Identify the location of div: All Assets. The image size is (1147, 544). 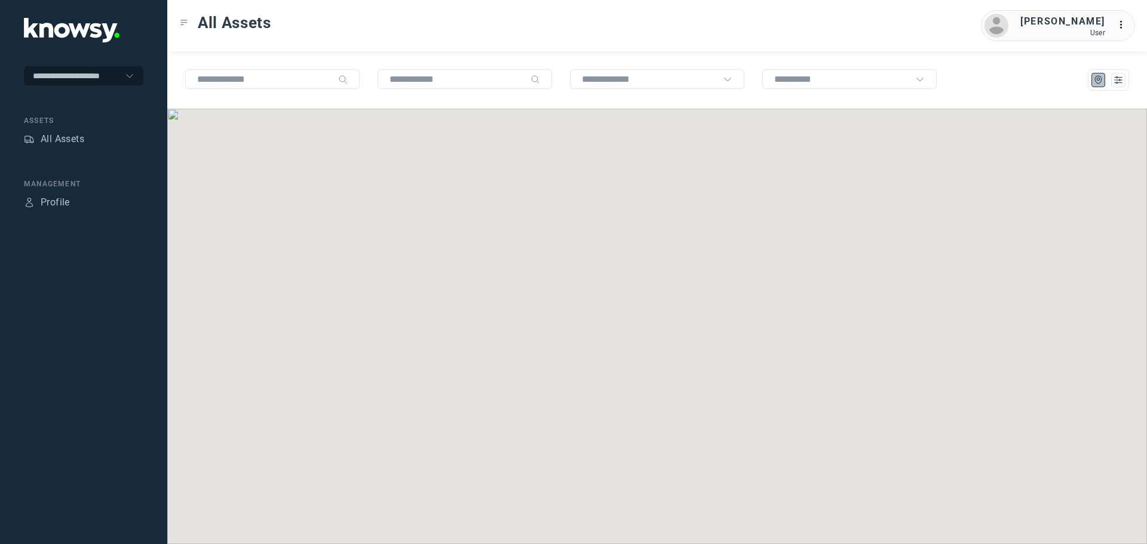
(62, 139).